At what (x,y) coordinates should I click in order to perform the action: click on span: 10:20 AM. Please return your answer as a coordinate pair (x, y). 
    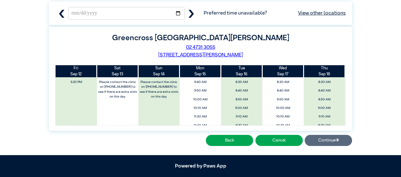
    Looking at the image, I should click on (283, 125).